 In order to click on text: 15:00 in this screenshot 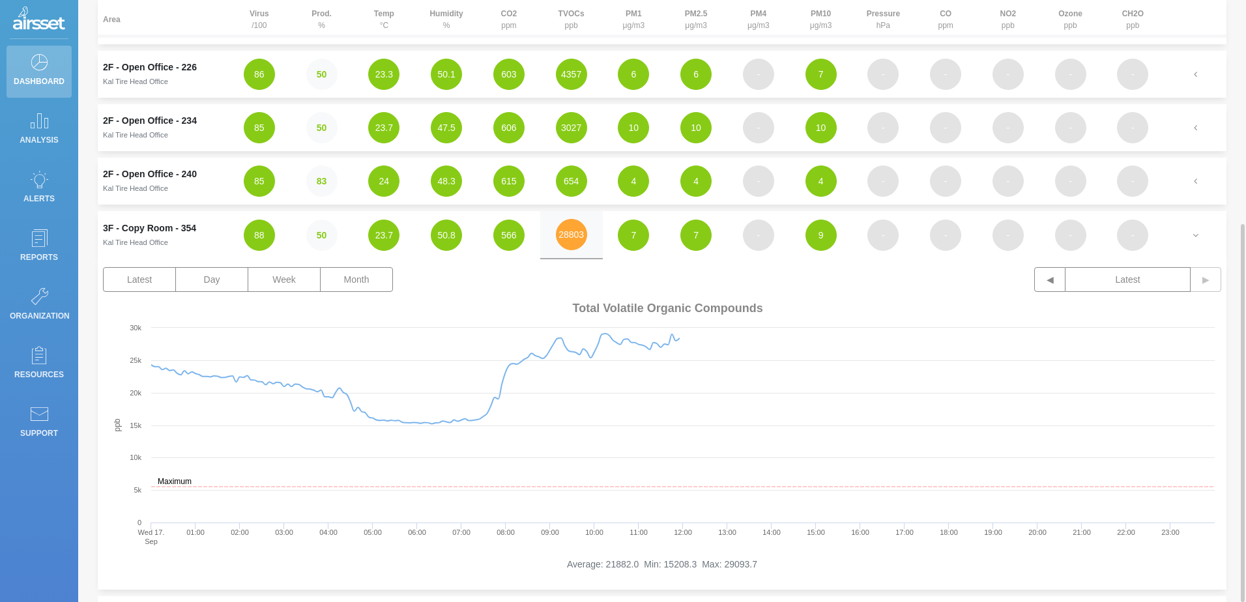, I will do `click(816, 532)`.